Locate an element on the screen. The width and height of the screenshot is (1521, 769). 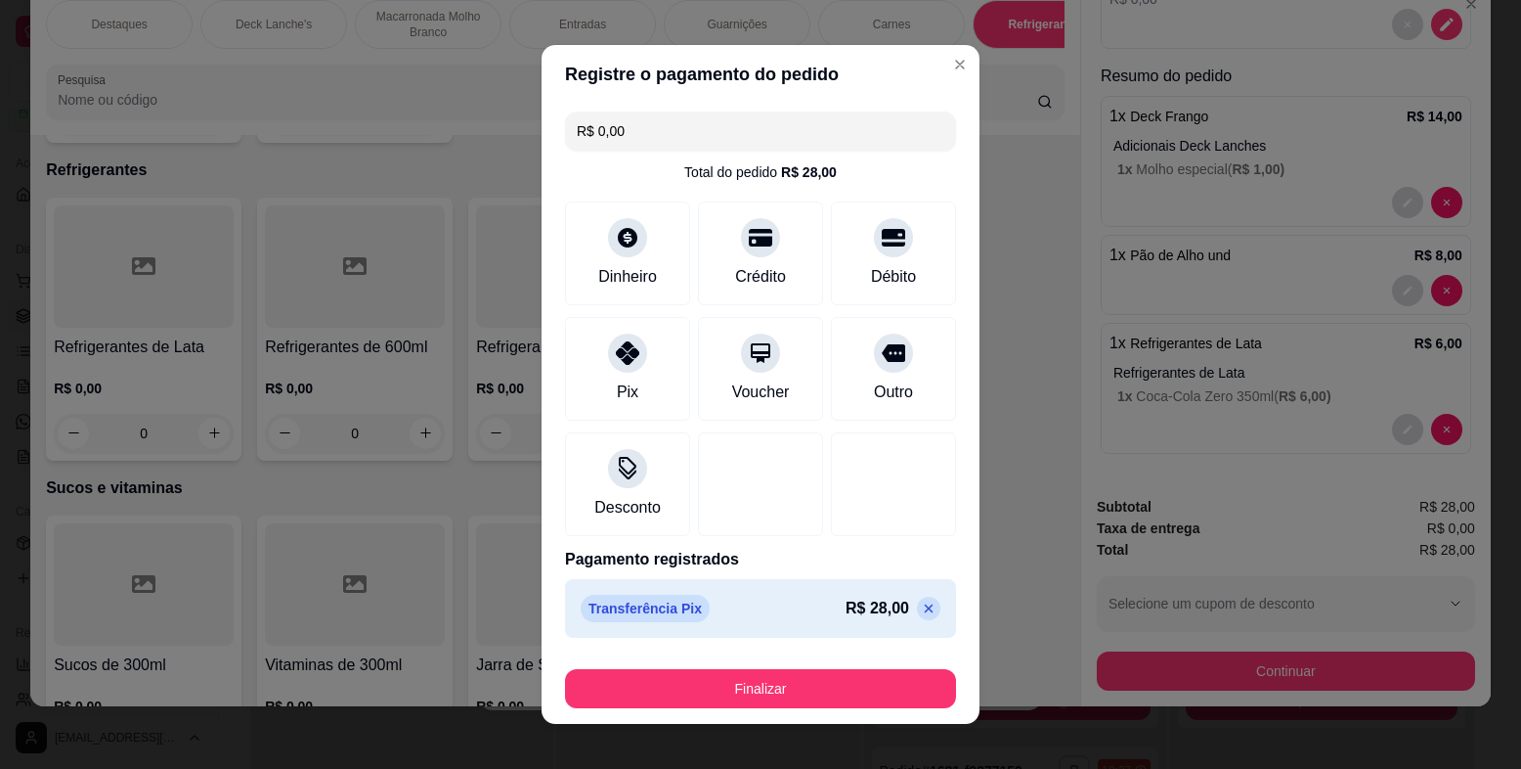
div: Desconto is located at coordinates (628, 507).